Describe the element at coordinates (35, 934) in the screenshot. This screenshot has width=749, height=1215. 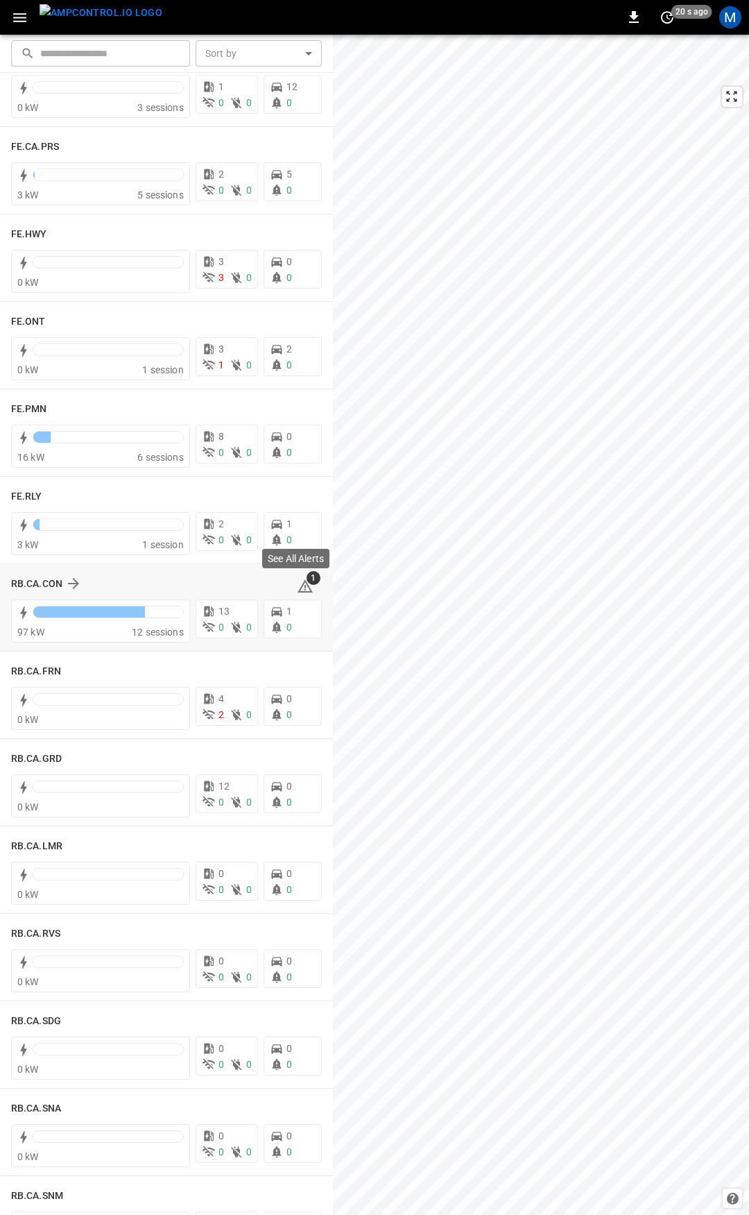
I see `h6: RB.CA.RVS` at that location.